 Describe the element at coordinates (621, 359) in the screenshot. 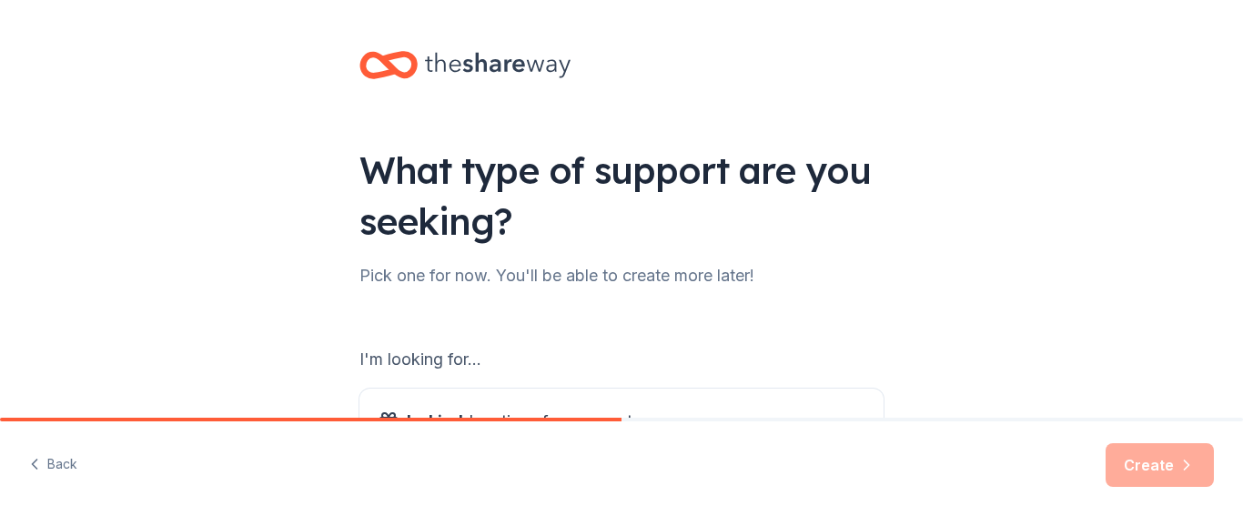

I see `div: I'm looking for...` at that location.